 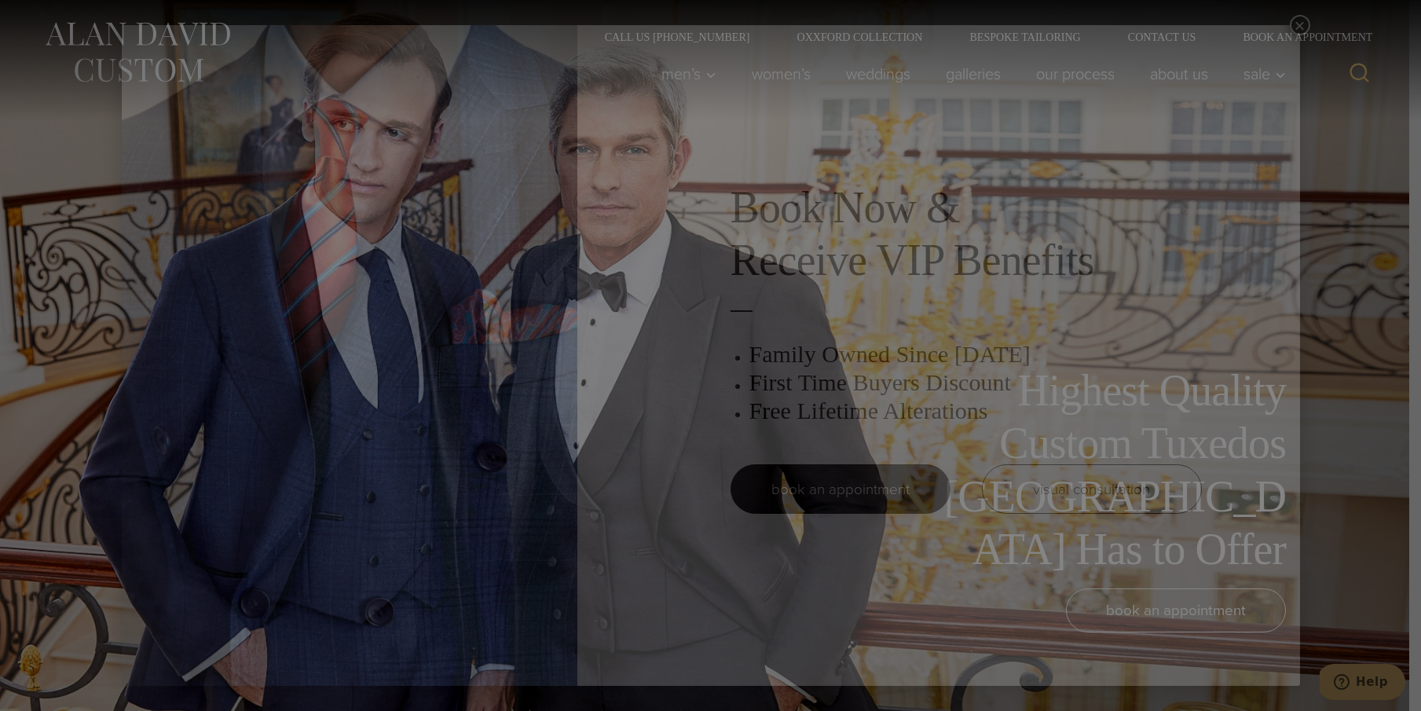 I want to click on h3: Free Lifetime Alterations, so click(x=976, y=411).